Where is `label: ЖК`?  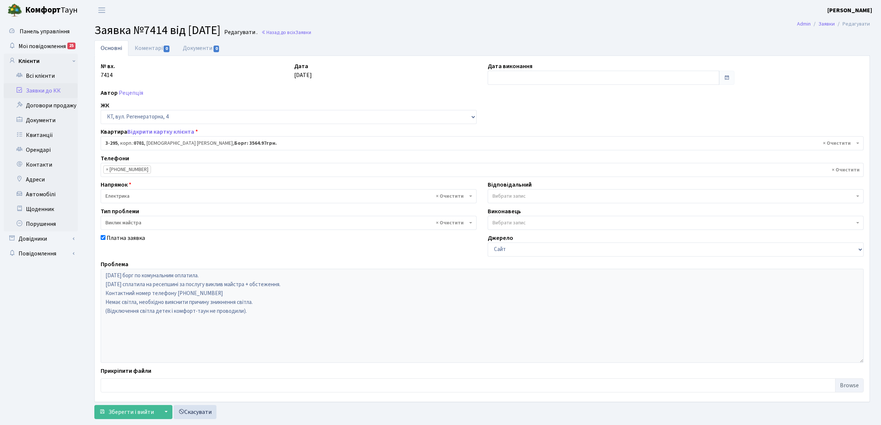 label: ЖК is located at coordinates (105, 105).